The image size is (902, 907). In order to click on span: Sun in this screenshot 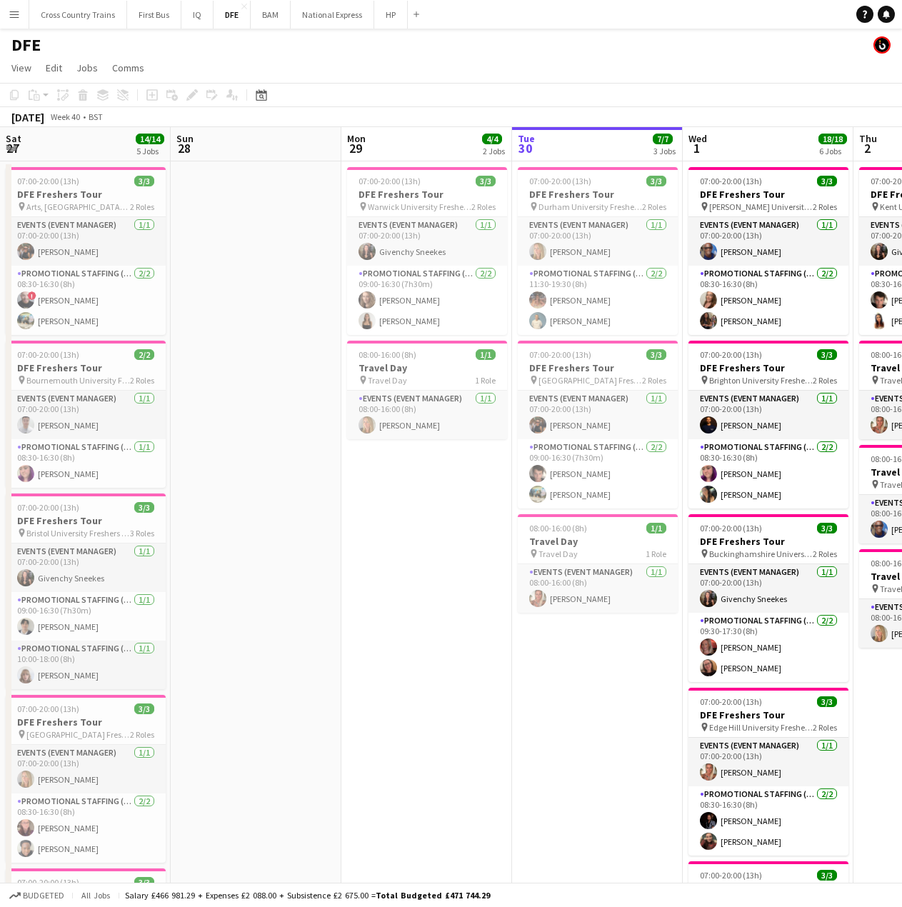, I will do `click(185, 139)`.